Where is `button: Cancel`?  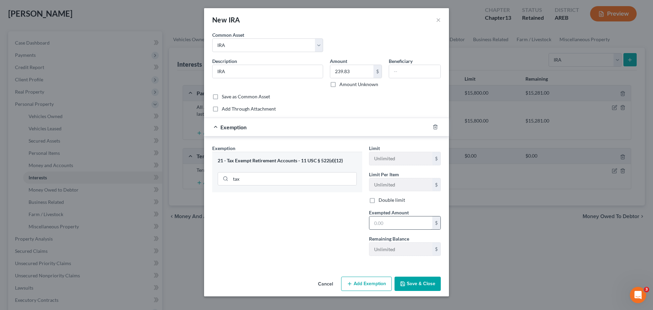 button: Cancel is located at coordinates (325, 284).